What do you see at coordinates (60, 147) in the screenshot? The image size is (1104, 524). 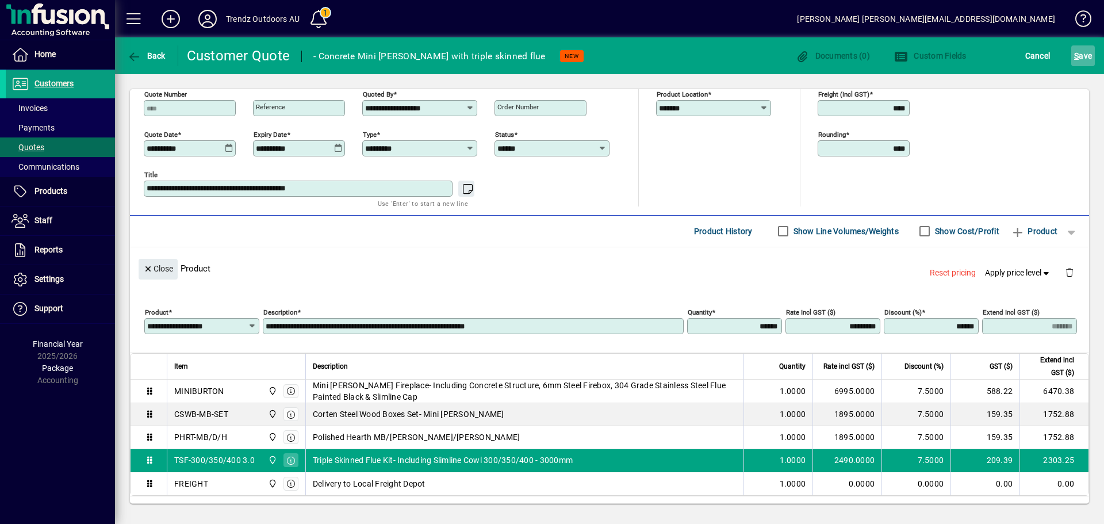 I see `a: Quotes` at bounding box center [60, 147].